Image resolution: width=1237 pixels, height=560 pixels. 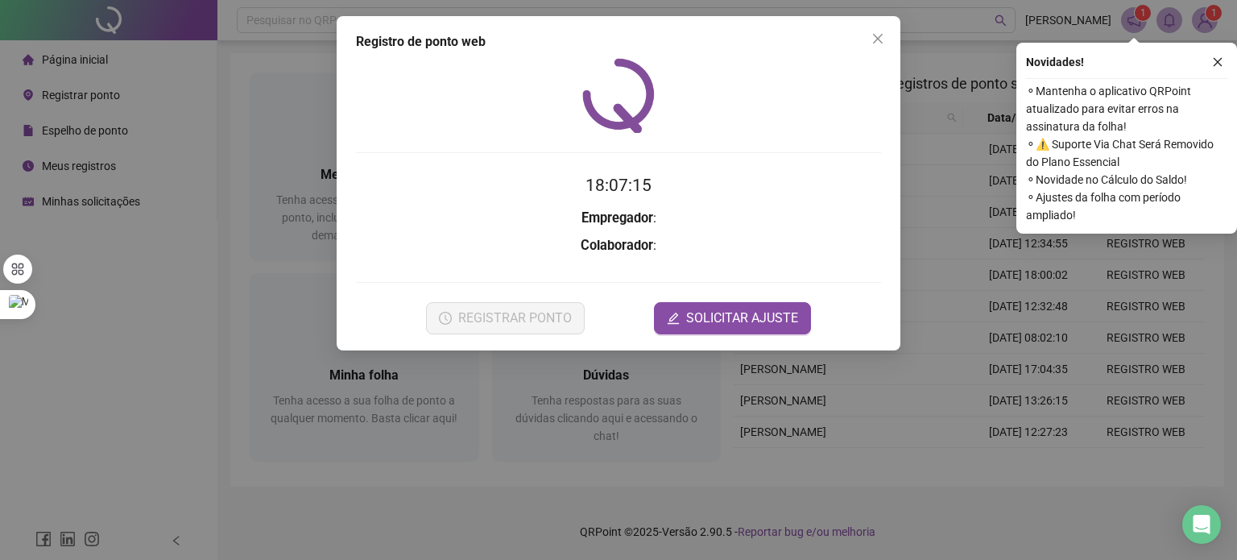 What do you see at coordinates (618, 42) in the screenshot?
I see `div: Registro de ponto web` at bounding box center [618, 42].